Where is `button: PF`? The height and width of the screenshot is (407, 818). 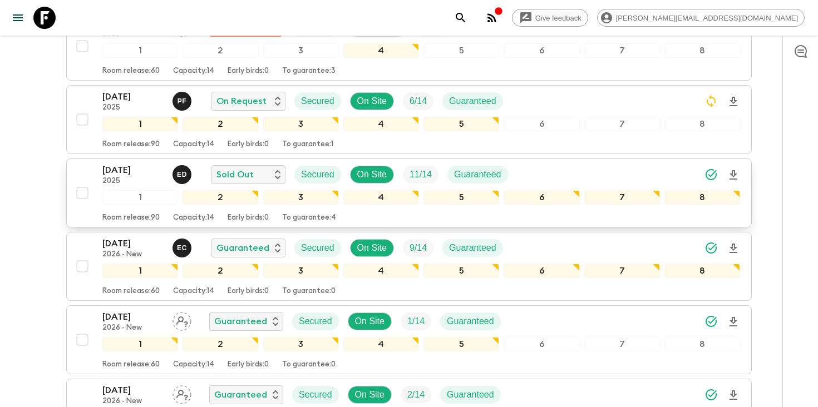 button: PF is located at coordinates (183, 101).